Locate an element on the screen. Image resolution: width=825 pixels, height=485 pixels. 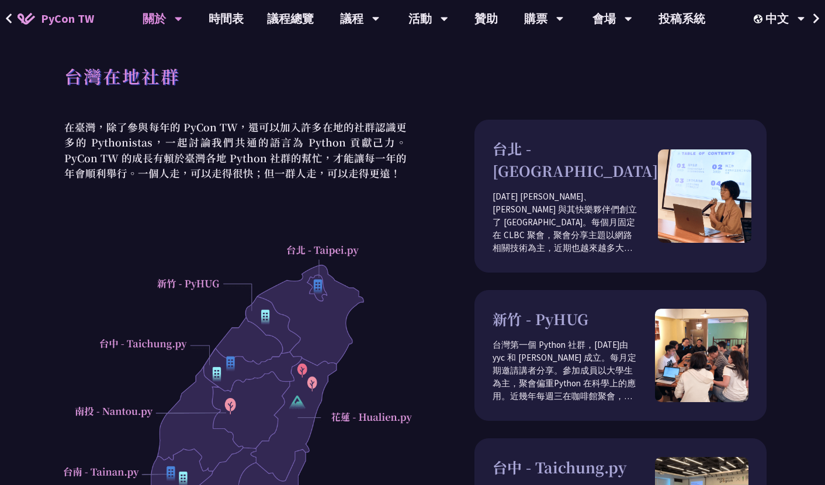
h1: 台灣在地社群 is located at coordinates (122, 76).